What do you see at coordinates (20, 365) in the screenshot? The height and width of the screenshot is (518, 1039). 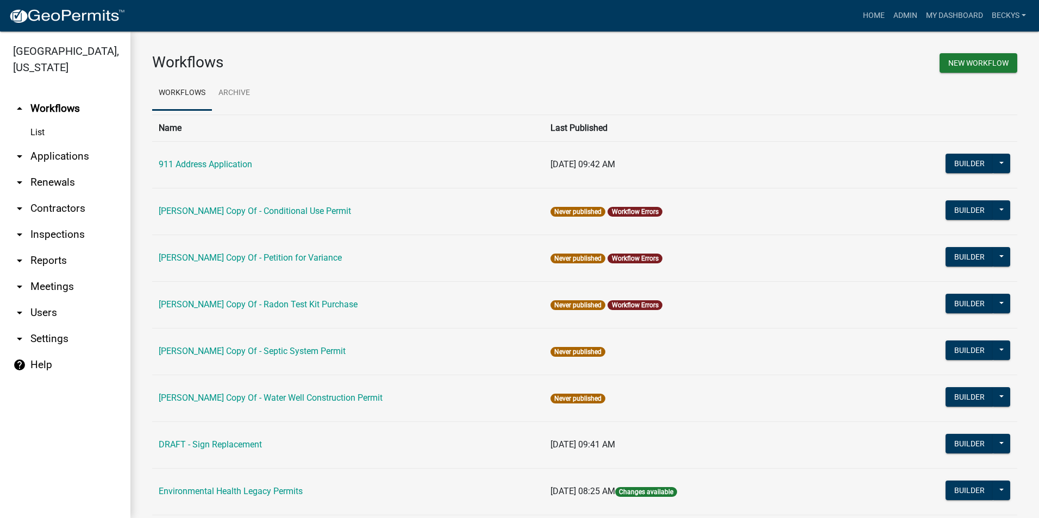 I see `i: help` at bounding box center [20, 365].